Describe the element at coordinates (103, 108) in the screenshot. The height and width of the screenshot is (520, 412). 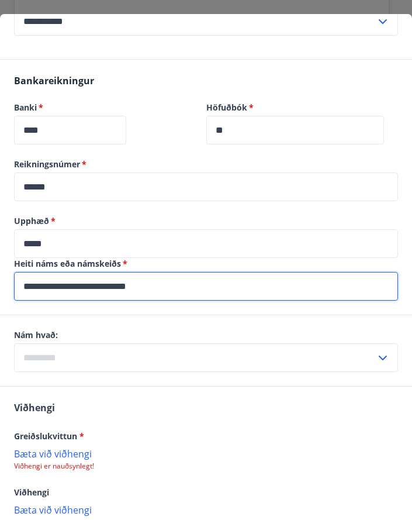
I see `label: Banki` at that location.